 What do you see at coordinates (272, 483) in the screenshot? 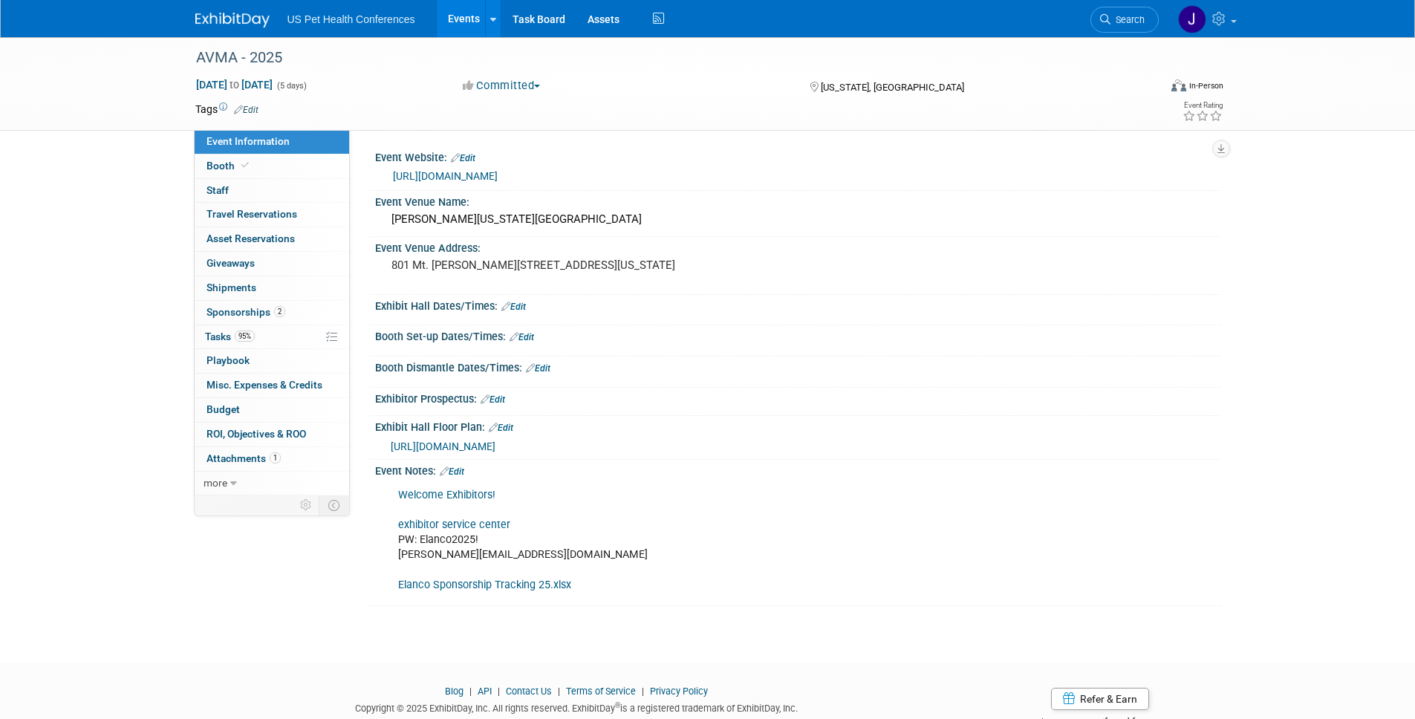
I see `a: more` at bounding box center [272, 483].